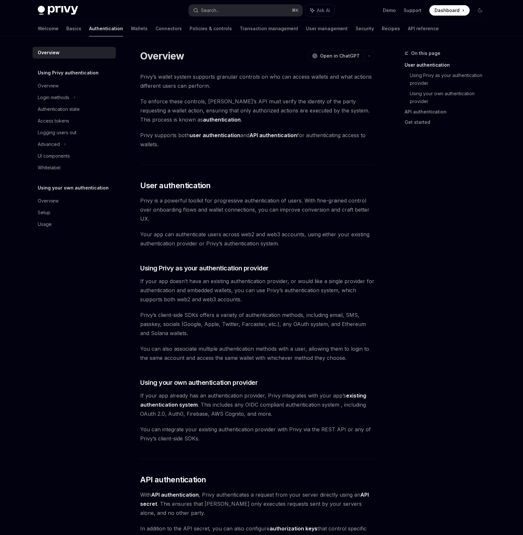 The width and height of the screenshot is (523, 535). I want to click on span: If your app doesn’t have an existing authentication provider, or would like a single provider for..., so click(257, 290).